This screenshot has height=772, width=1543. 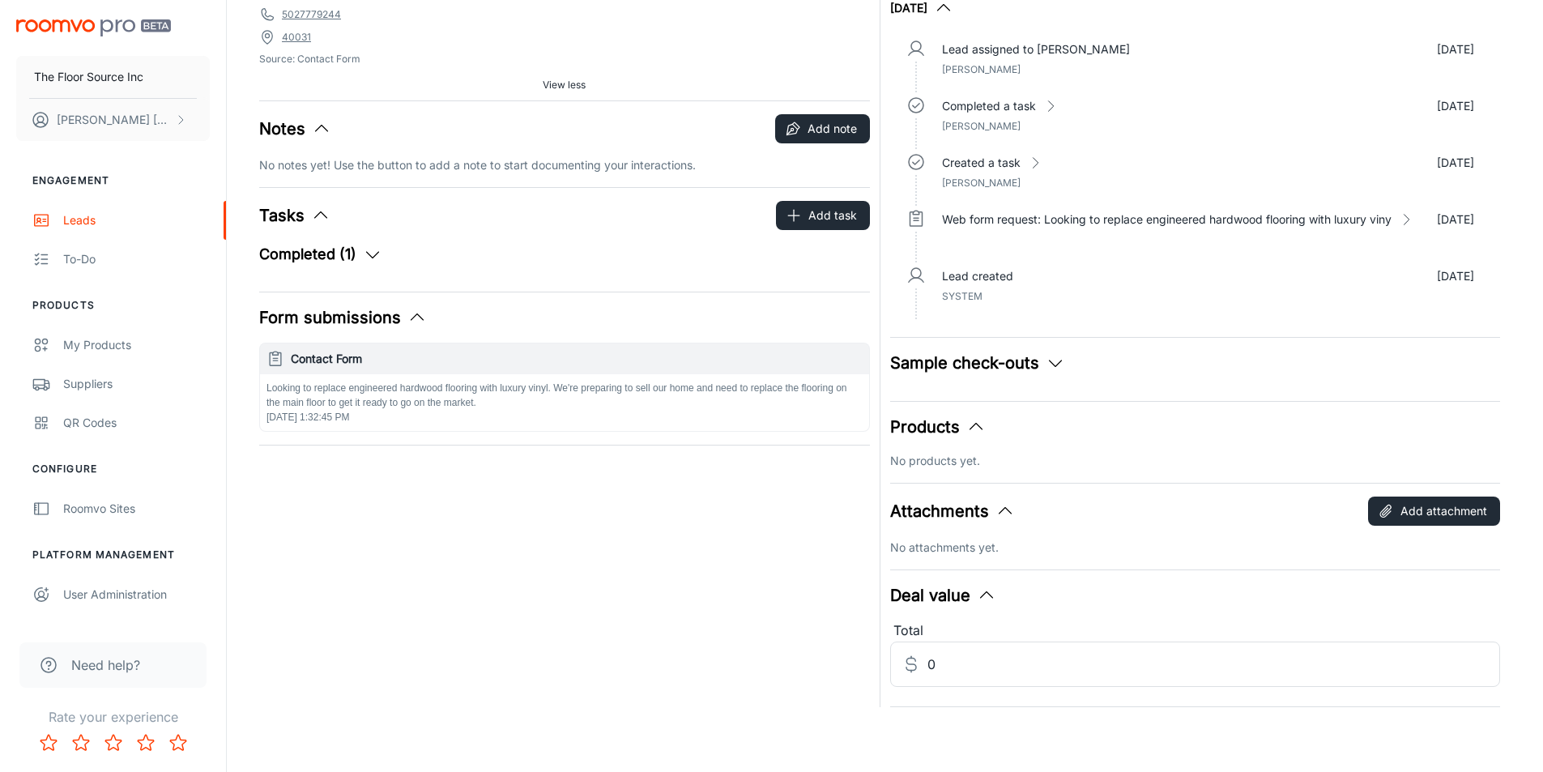 I want to click on button: Rate 5 star, so click(x=178, y=743).